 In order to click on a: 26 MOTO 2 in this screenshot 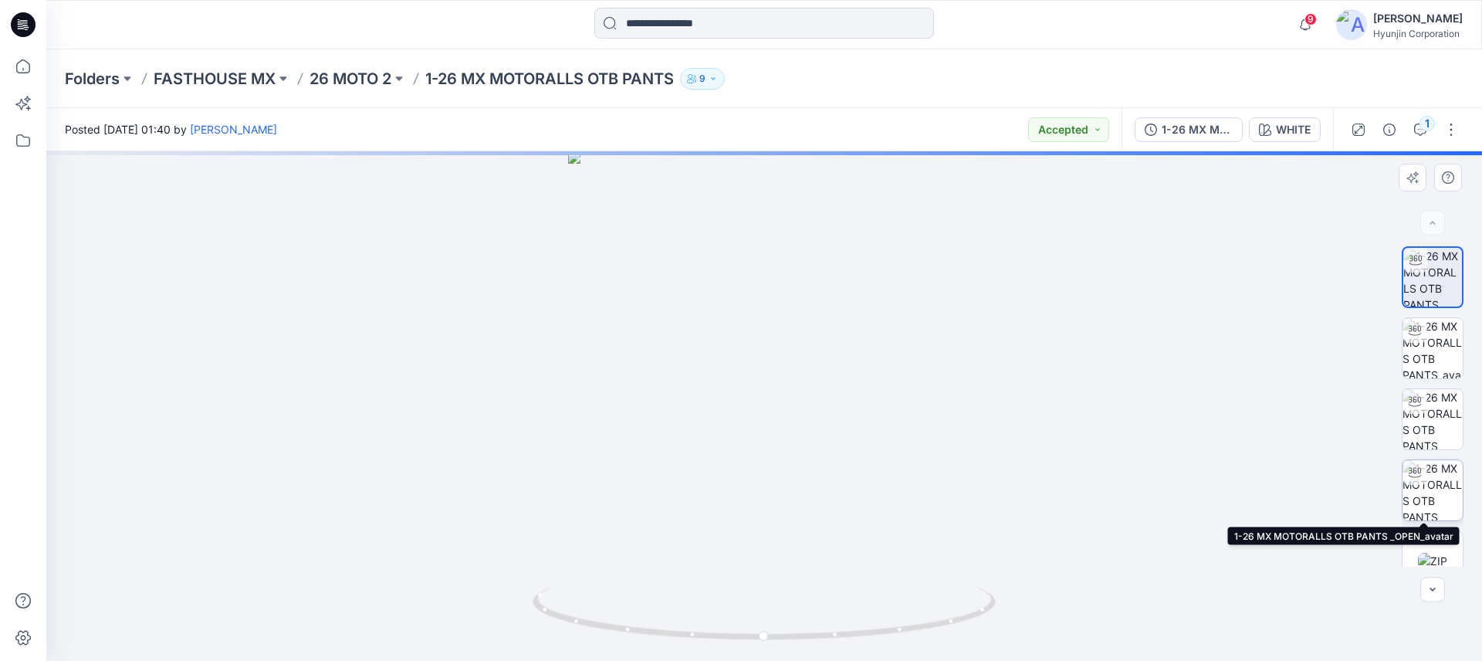, I will do `click(350, 79)`.